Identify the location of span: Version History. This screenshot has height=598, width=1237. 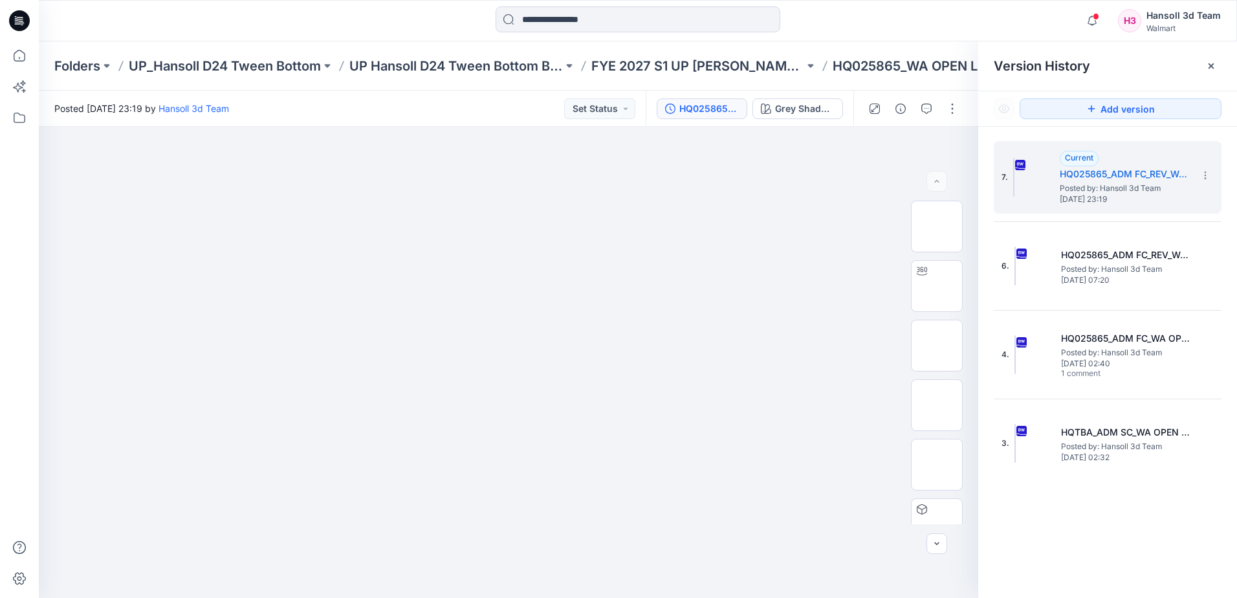
(1042, 66).